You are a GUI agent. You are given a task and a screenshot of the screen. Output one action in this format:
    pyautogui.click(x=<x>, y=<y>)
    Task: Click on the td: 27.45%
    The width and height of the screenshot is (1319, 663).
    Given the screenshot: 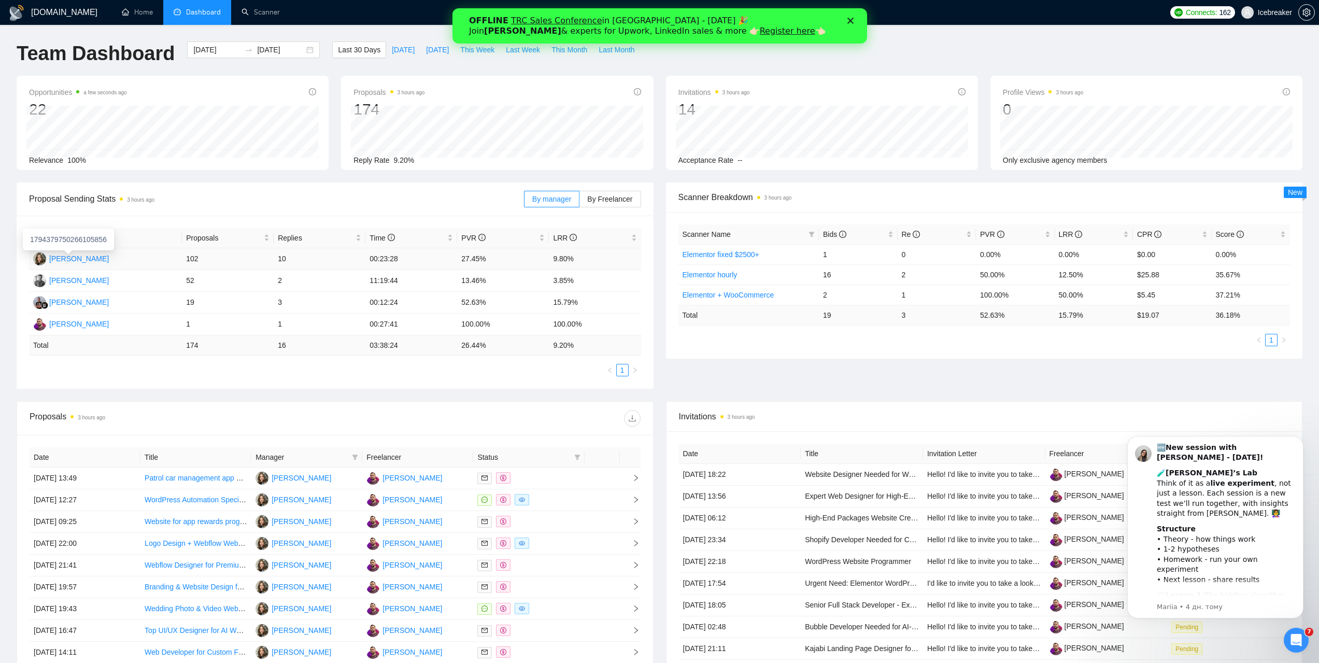 What is the action you would take?
    pyautogui.click(x=503, y=259)
    